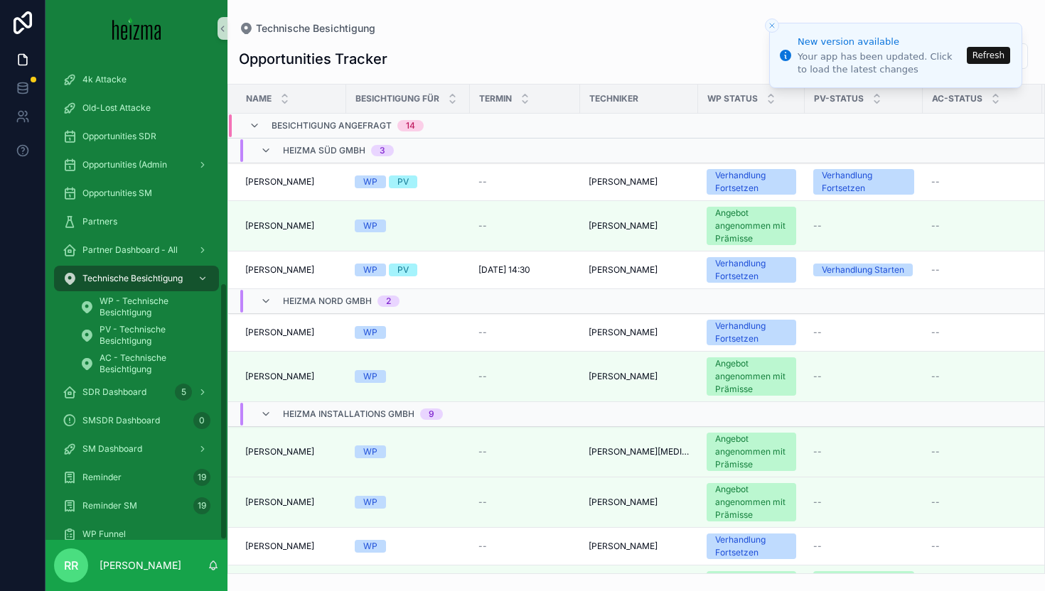  Describe the element at coordinates (100, 222) in the screenshot. I see `span: Partners` at that location.